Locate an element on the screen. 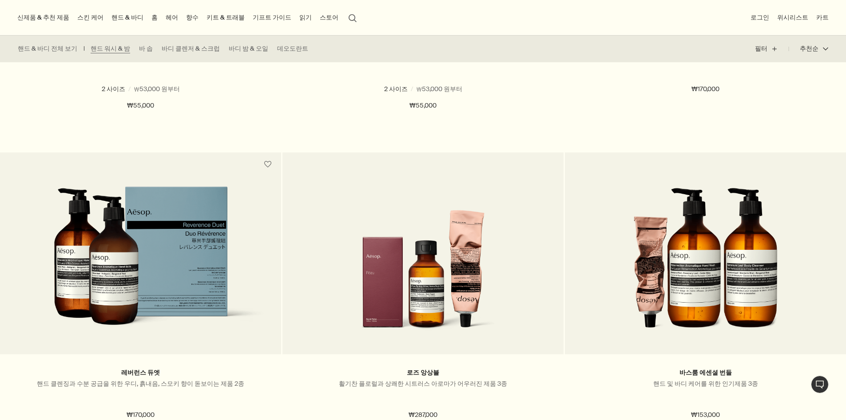 This screenshot has width=846, height=420. img: Resurrection Aromatique Hand Wash, Resurrection Aromatique Hand Balm and Geranium Leaf Body Clean... is located at coordinates (706, 259).